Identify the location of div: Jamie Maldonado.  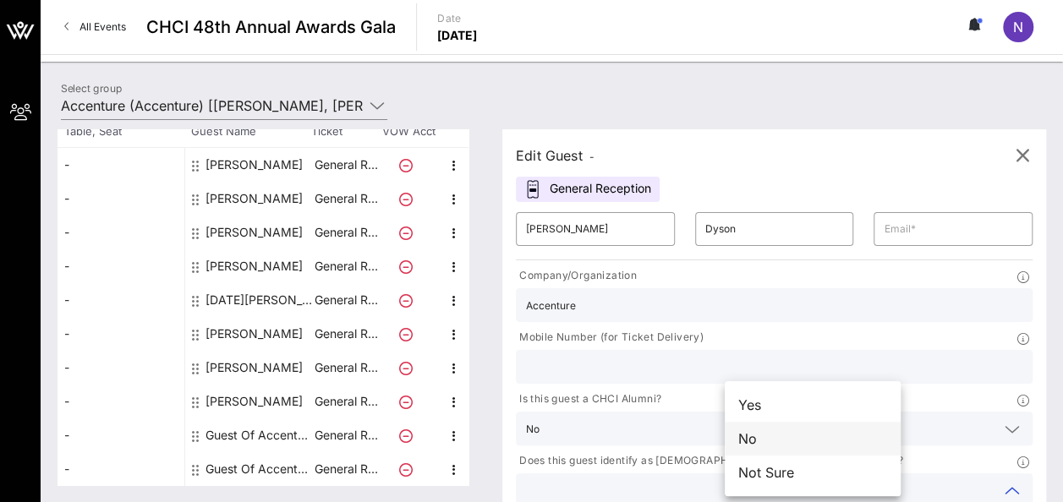
(254, 266).